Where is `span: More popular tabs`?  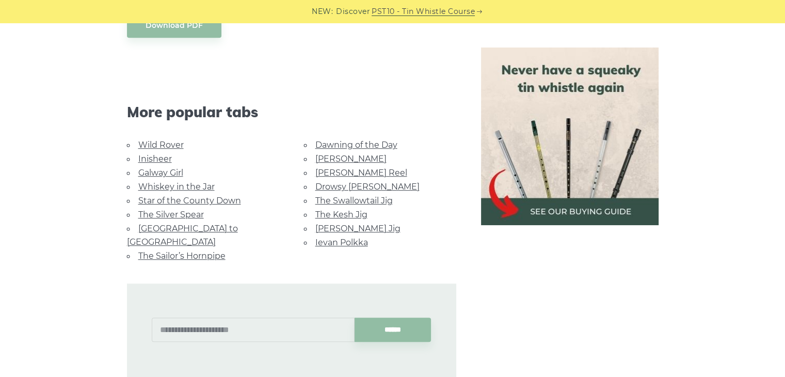 span: More popular tabs is located at coordinates (292, 112).